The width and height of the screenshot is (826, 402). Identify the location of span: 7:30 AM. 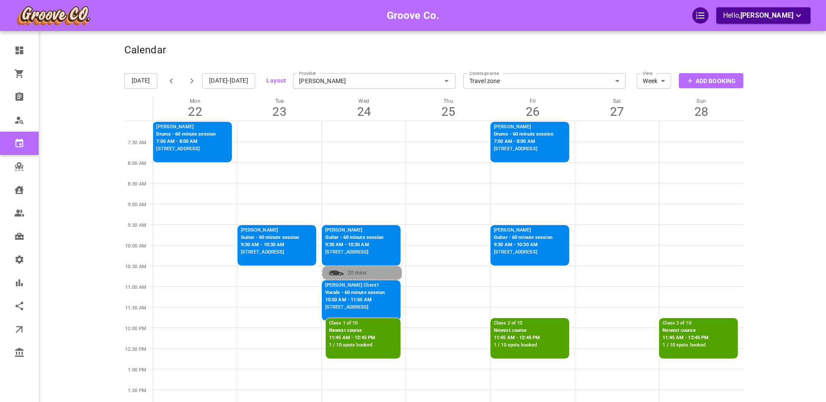
(137, 142).